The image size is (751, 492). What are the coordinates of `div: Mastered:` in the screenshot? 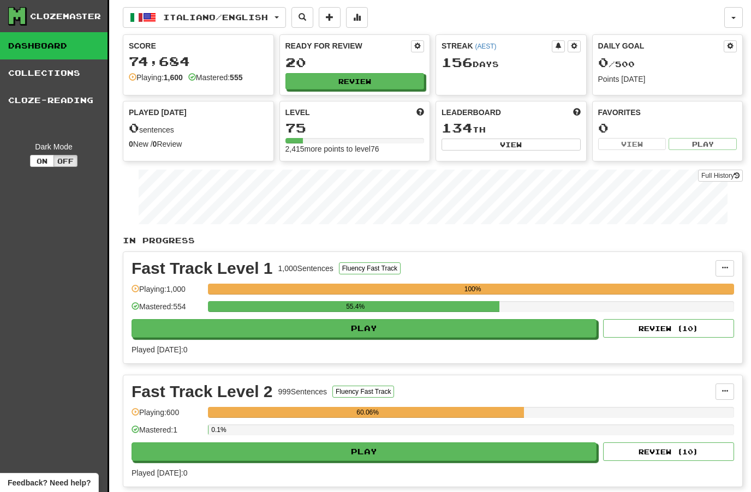 It's located at (216, 77).